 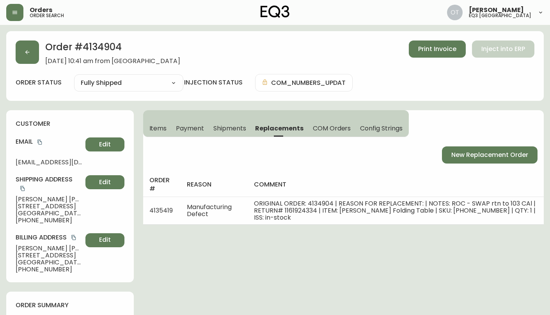 I want to click on h4: Billing Address, so click(x=49, y=238).